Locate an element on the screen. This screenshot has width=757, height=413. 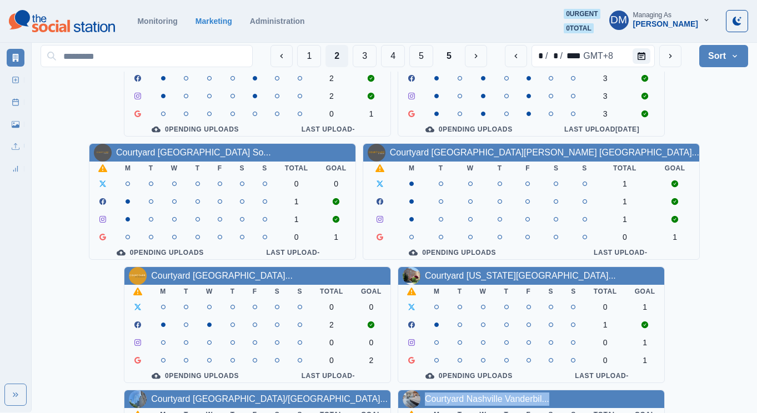
a: Marketing is located at coordinates (214, 21).